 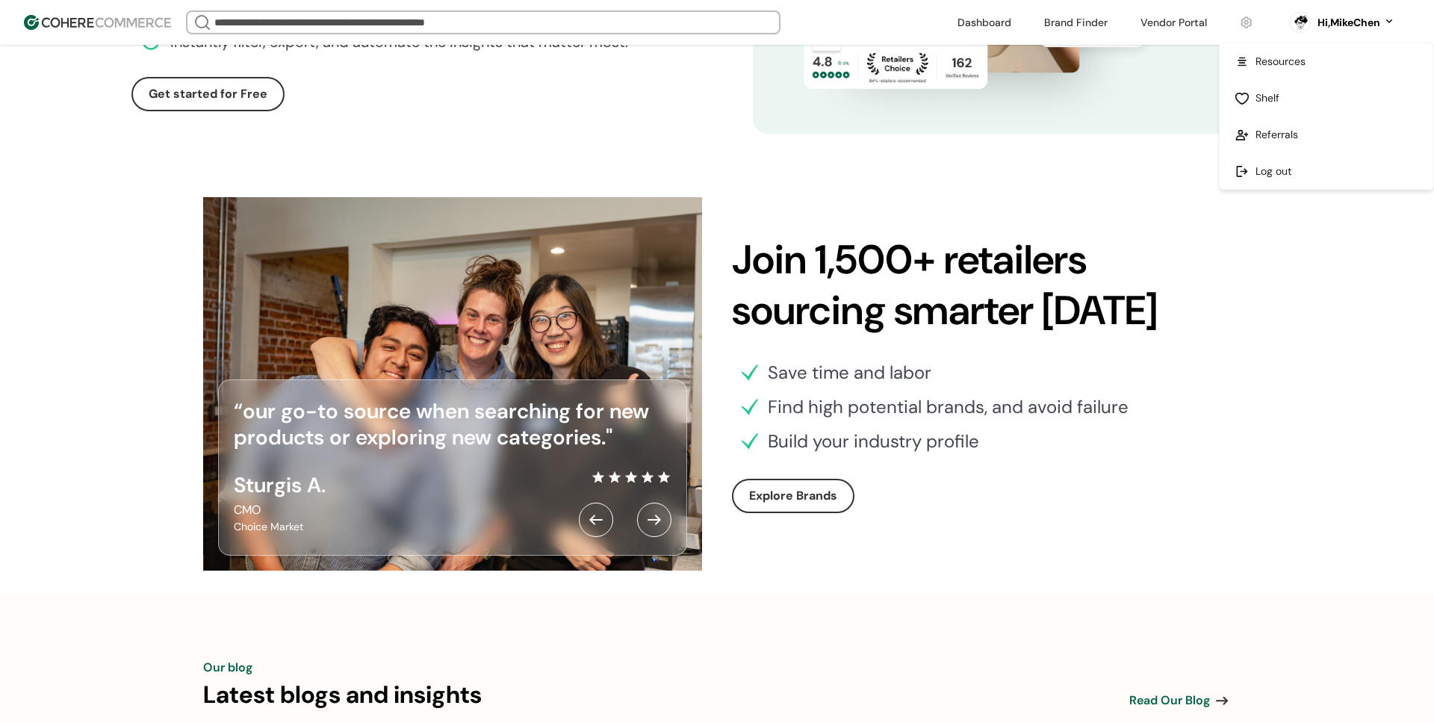 What do you see at coordinates (279, 527) in the screenshot?
I see `div: Choice Market` at bounding box center [279, 527].